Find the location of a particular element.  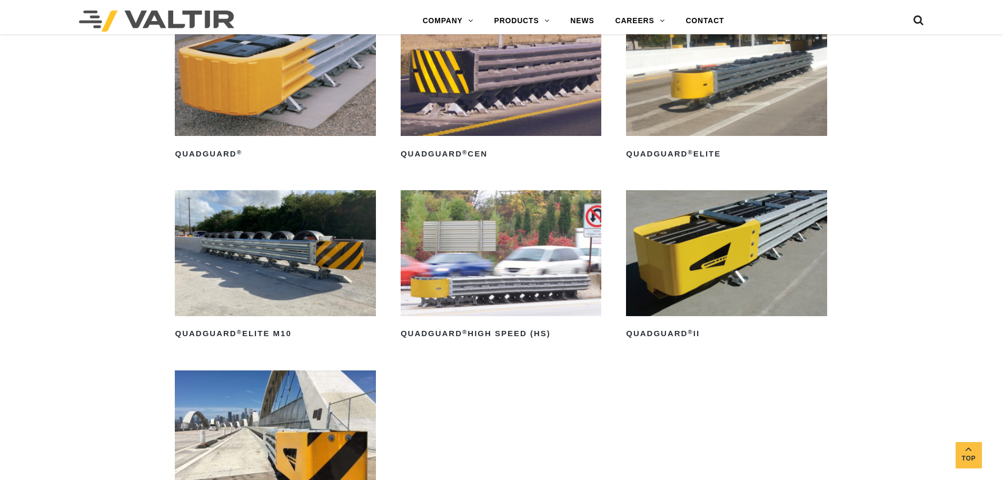

img: Valtir is located at coordinates (156, 21).